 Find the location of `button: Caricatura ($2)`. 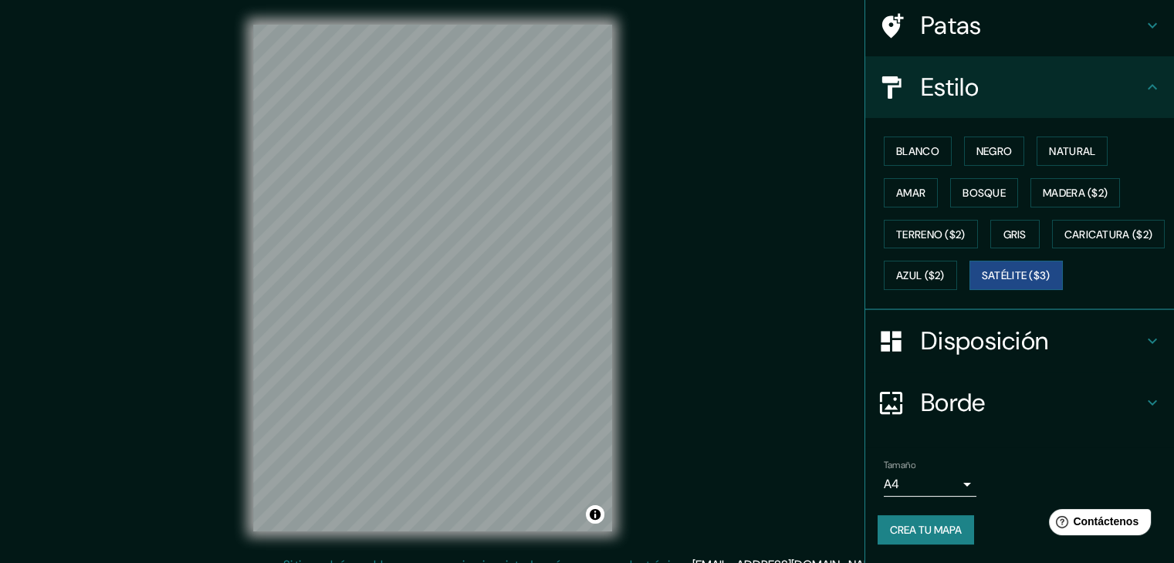

button: Caricatura ($2) is located at coordinates (1108, 235).